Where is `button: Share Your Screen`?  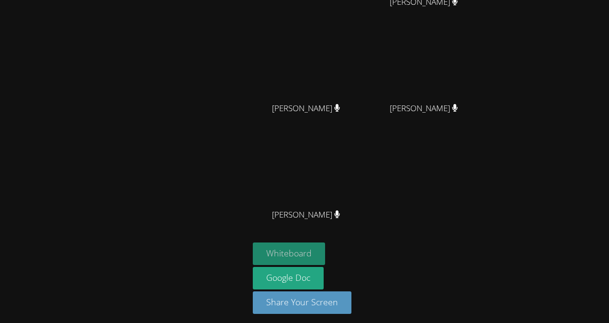 button: Share Your Screen is located at coordinates (302, 302).